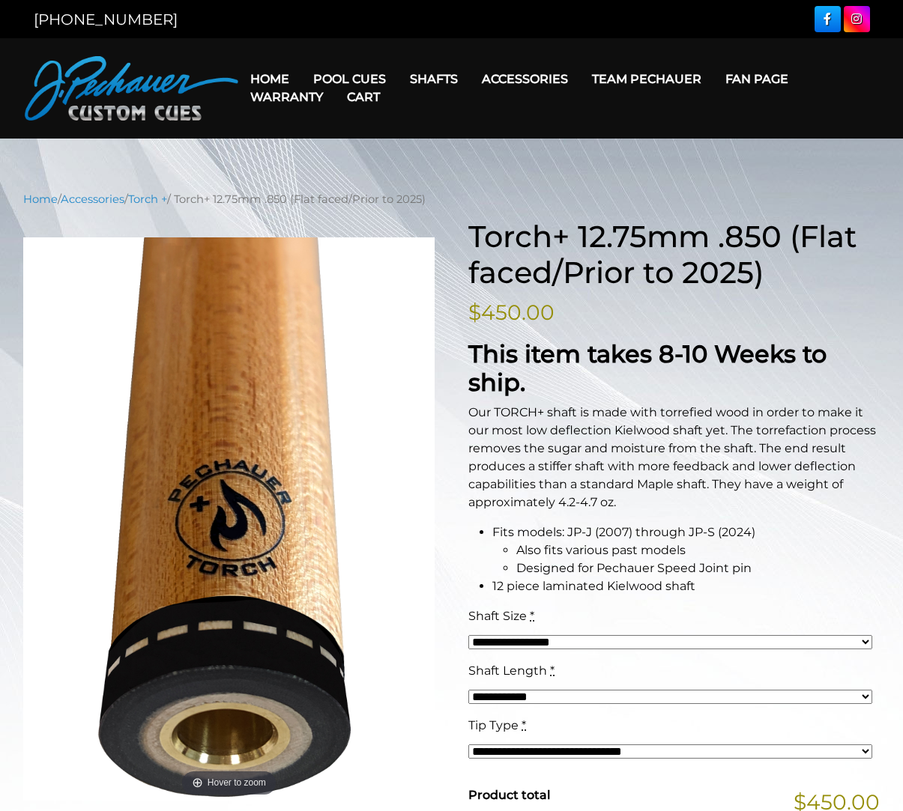 The width and height of the screenshot is (903, 811). Describe the element at coordinates (228, 519) in the screenshot. I see `a: Hover to zoom` at that location.